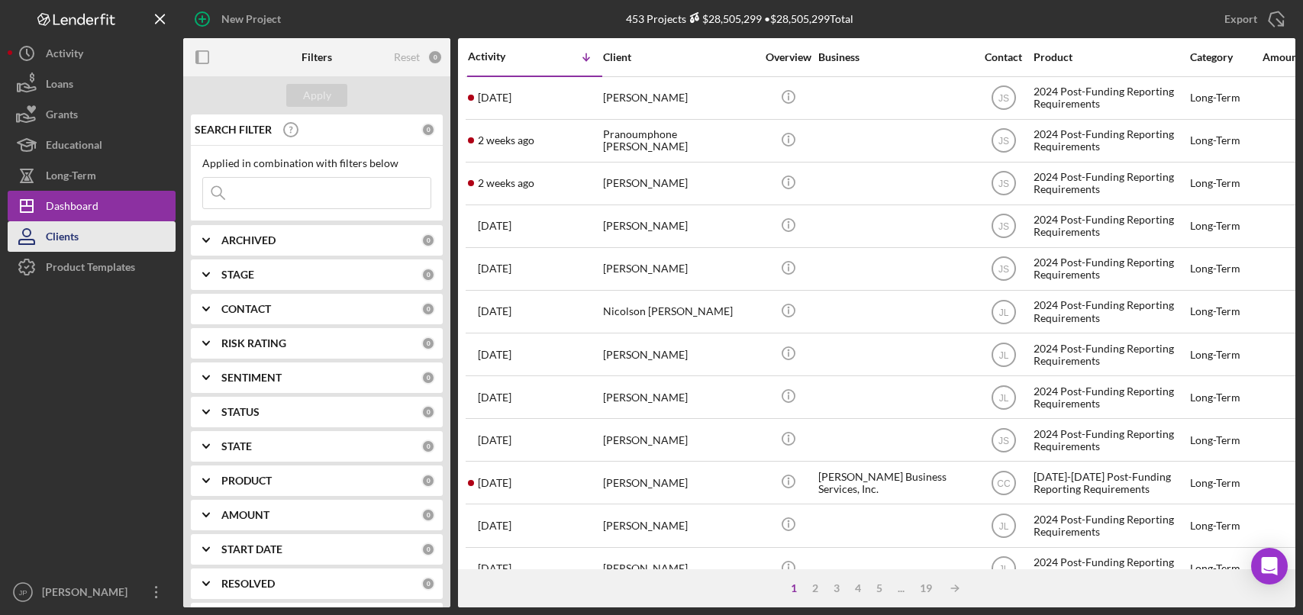 Image resolution: width=1303 pixels, height=615 pixels. Describe the element at coordinates (679, 57) in the screenshot. I see `div: Client` at that location.